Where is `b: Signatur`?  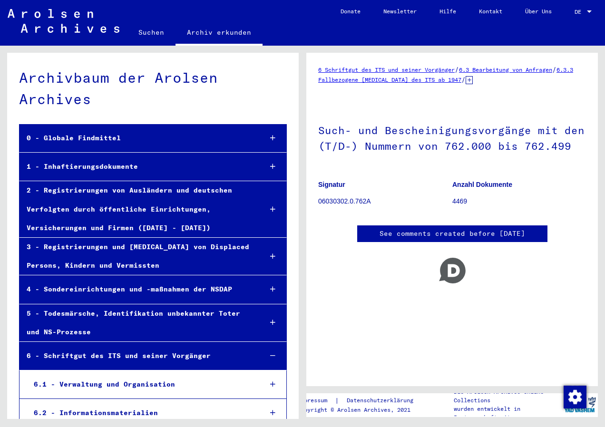
b: Signatur is located at coordinates (332, 185).